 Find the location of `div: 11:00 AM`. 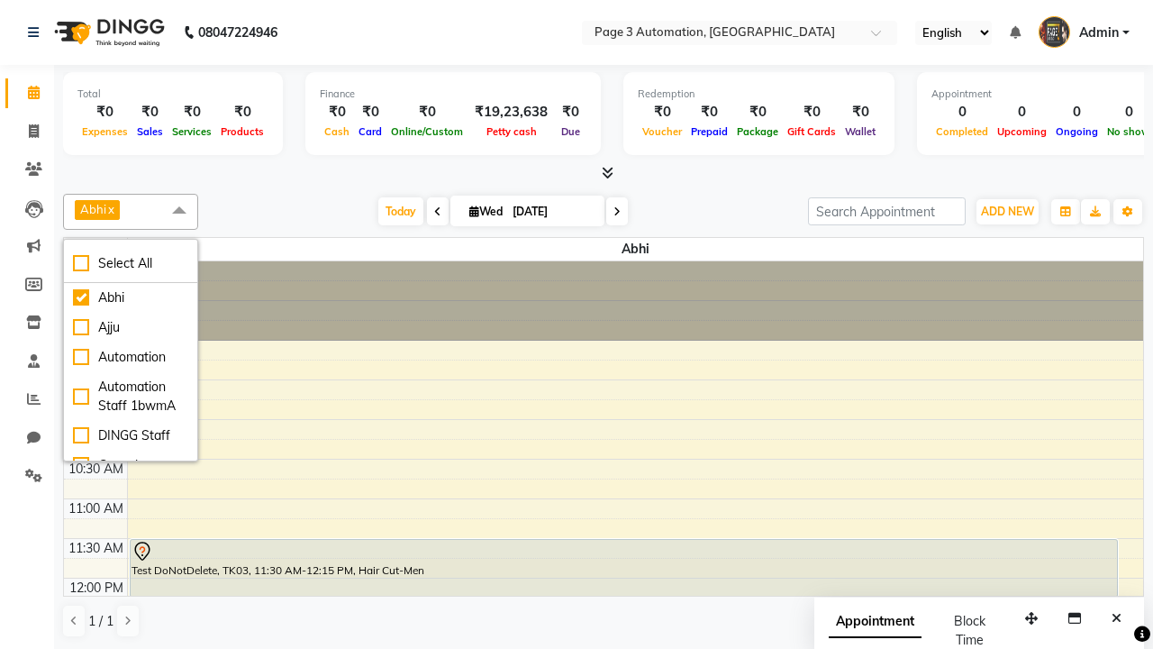

div: 11:00 AM is located at coordinates (95, 508).